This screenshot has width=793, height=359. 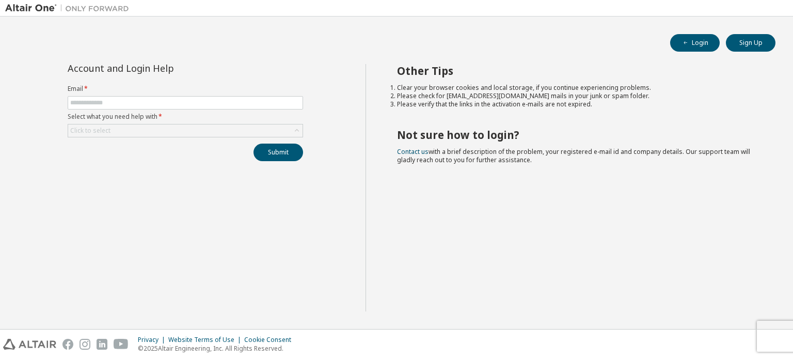 I want to click on a: Contact us, so click(x=412, y=151).